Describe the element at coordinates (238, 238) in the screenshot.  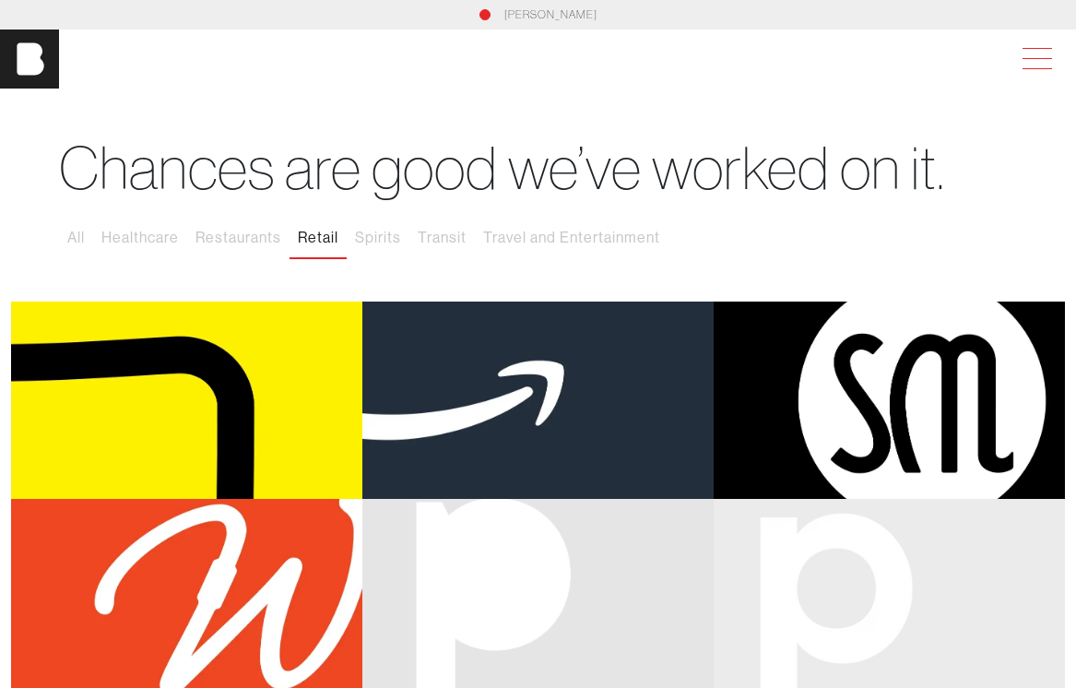
I see `button: Restaurants` at that location.